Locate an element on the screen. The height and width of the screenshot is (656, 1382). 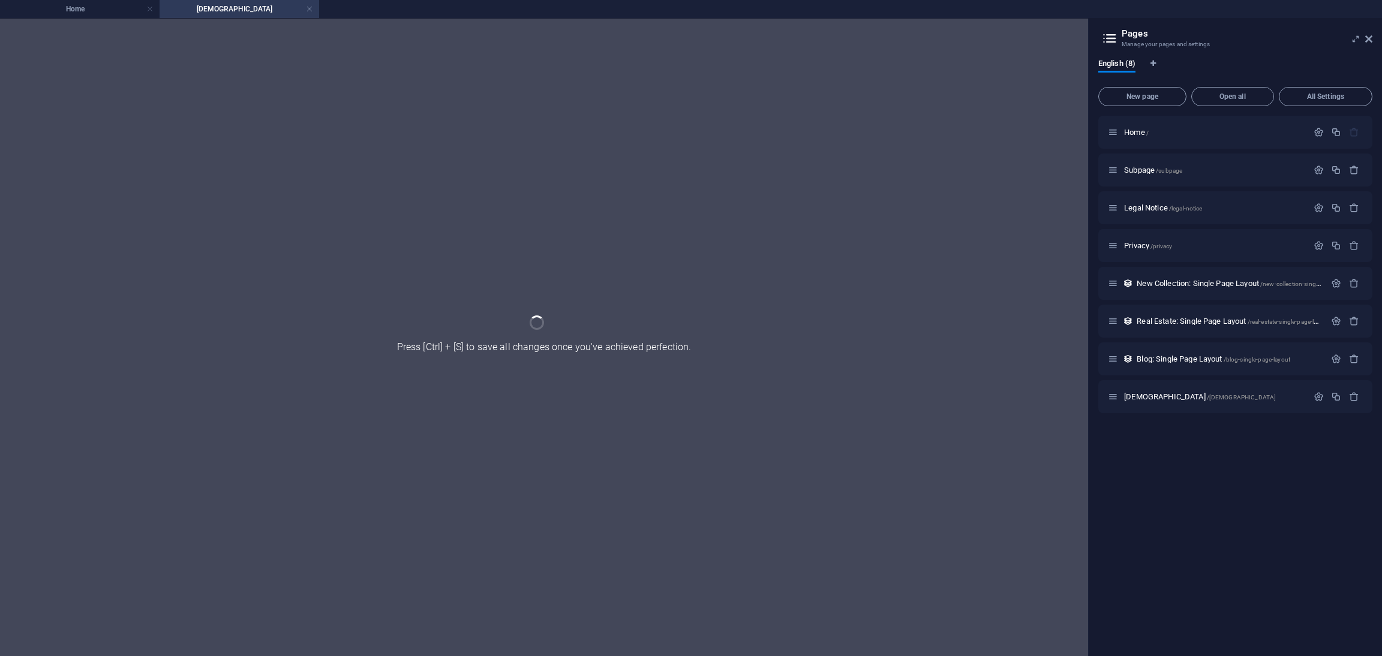
span: New page is located at coordinates (1142, 97).